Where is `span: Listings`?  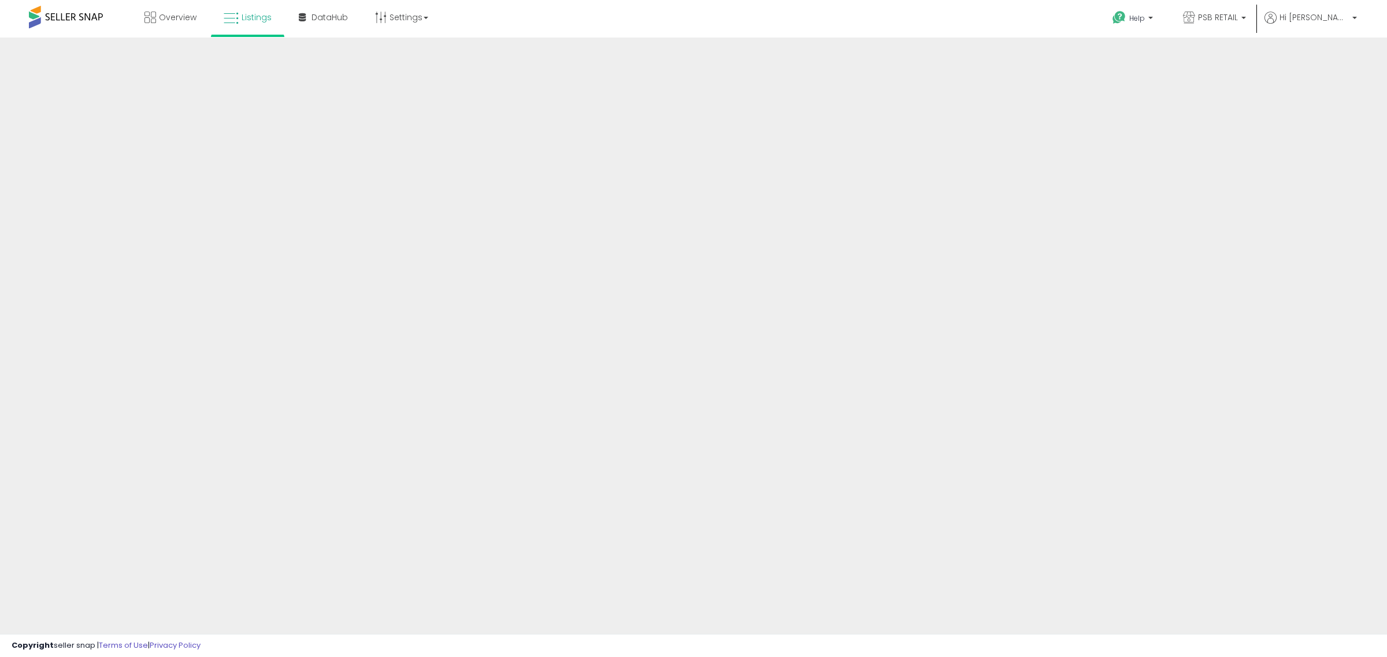
span: Listings is located at coordinates (257, 17).